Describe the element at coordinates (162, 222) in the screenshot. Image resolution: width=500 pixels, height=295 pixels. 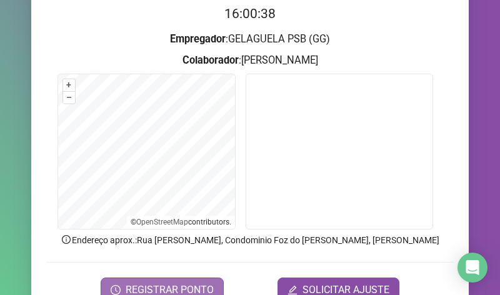
I see `a: OpenStreetMap` at that location.